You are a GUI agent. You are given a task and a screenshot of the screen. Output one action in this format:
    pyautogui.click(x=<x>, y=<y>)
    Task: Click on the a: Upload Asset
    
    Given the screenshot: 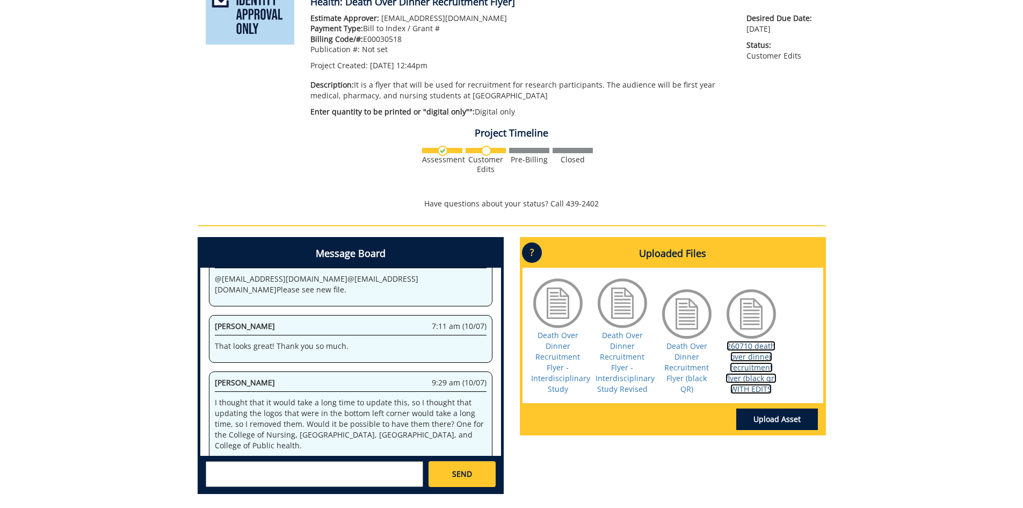 What is the action you would take?
    pyautogui.click(x=777, y=419)
    